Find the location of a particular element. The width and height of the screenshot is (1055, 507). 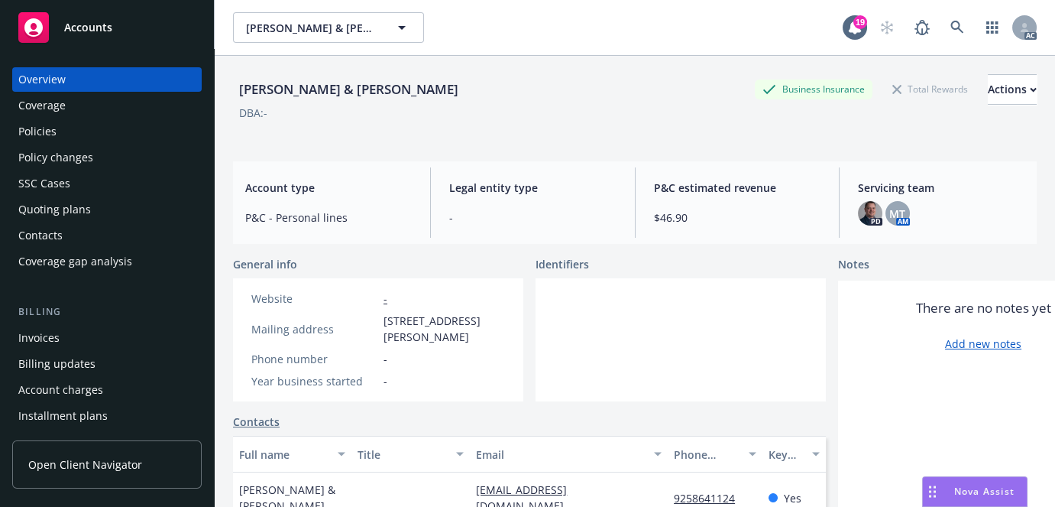

button: Phone number is located at coordinates (715, 454).